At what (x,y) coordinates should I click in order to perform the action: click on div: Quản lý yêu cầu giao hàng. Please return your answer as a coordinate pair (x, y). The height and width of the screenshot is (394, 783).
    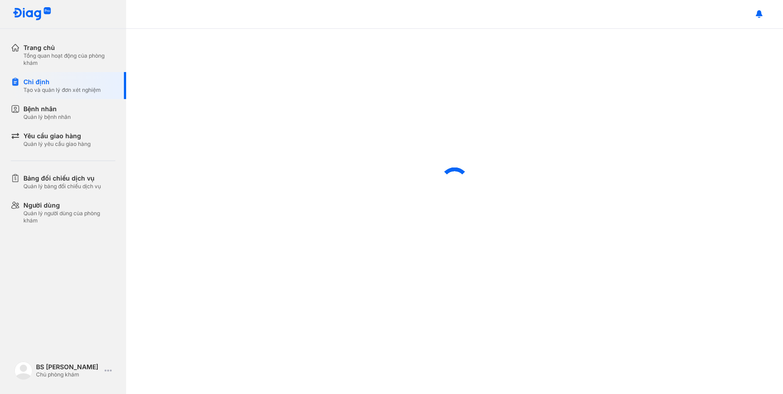
    Looking at the image, I should click on (57, 144).